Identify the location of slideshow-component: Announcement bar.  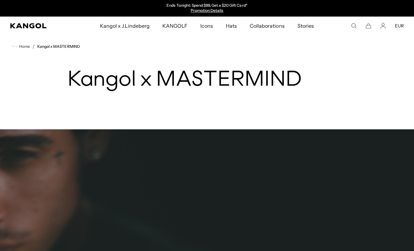
(207, 8).